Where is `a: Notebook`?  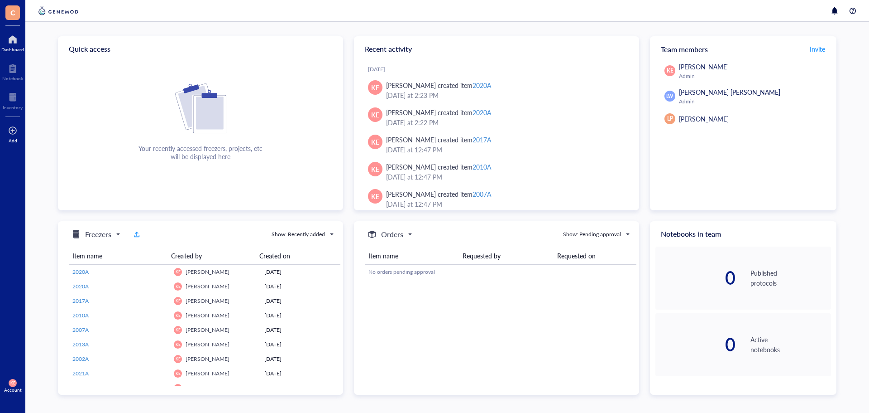
a: Notebook is located at coordinates (13, 71).